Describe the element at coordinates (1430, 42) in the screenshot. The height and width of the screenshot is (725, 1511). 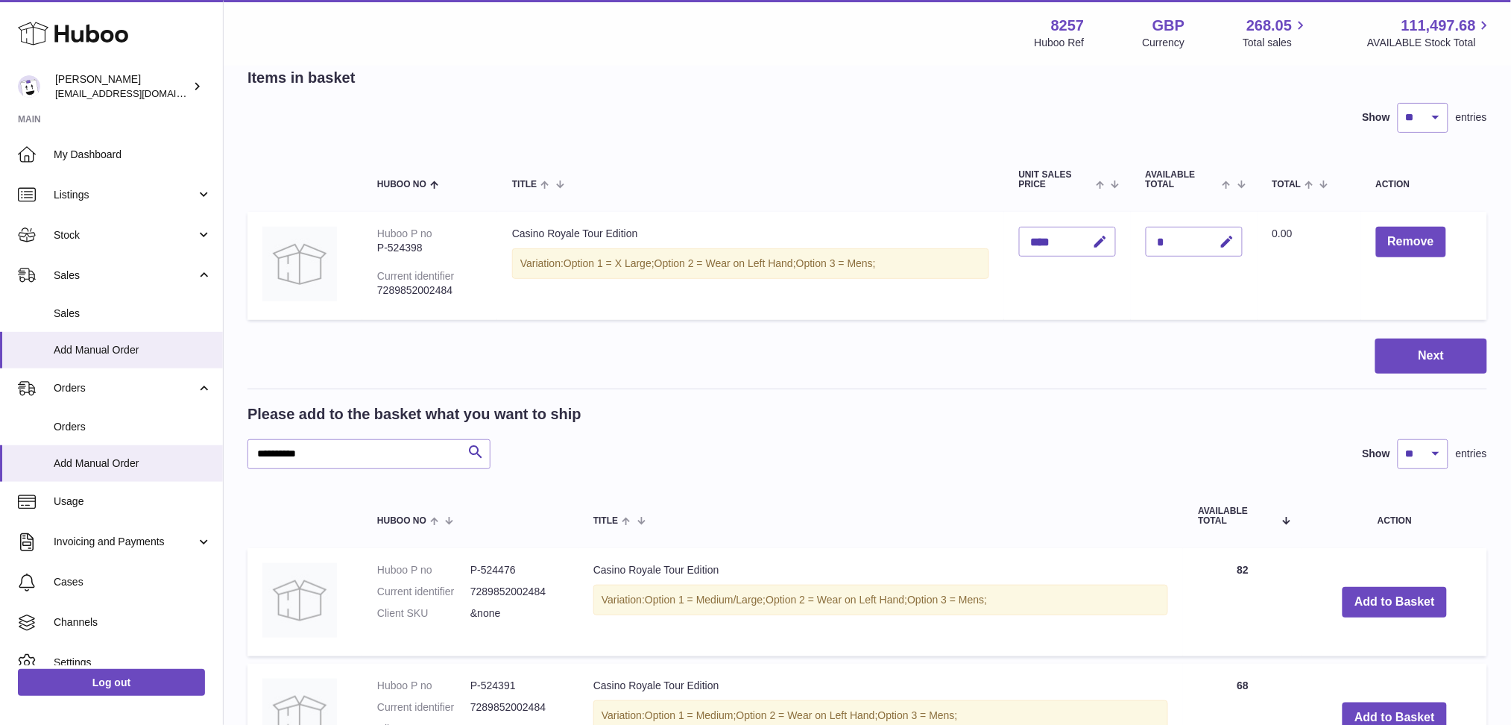
I see `span: AVAILABLE Stock Total` at that location.